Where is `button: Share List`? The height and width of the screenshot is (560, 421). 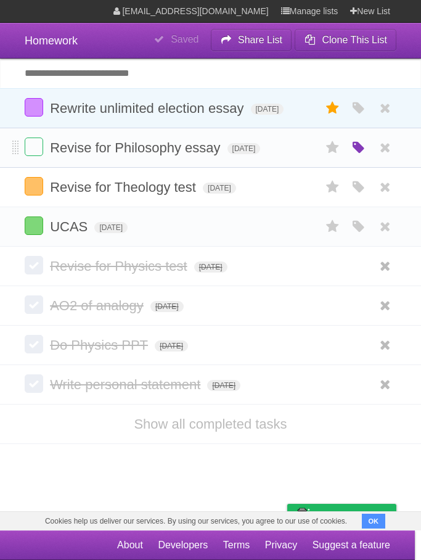
button: Share List is located at coordinates (252, 40).